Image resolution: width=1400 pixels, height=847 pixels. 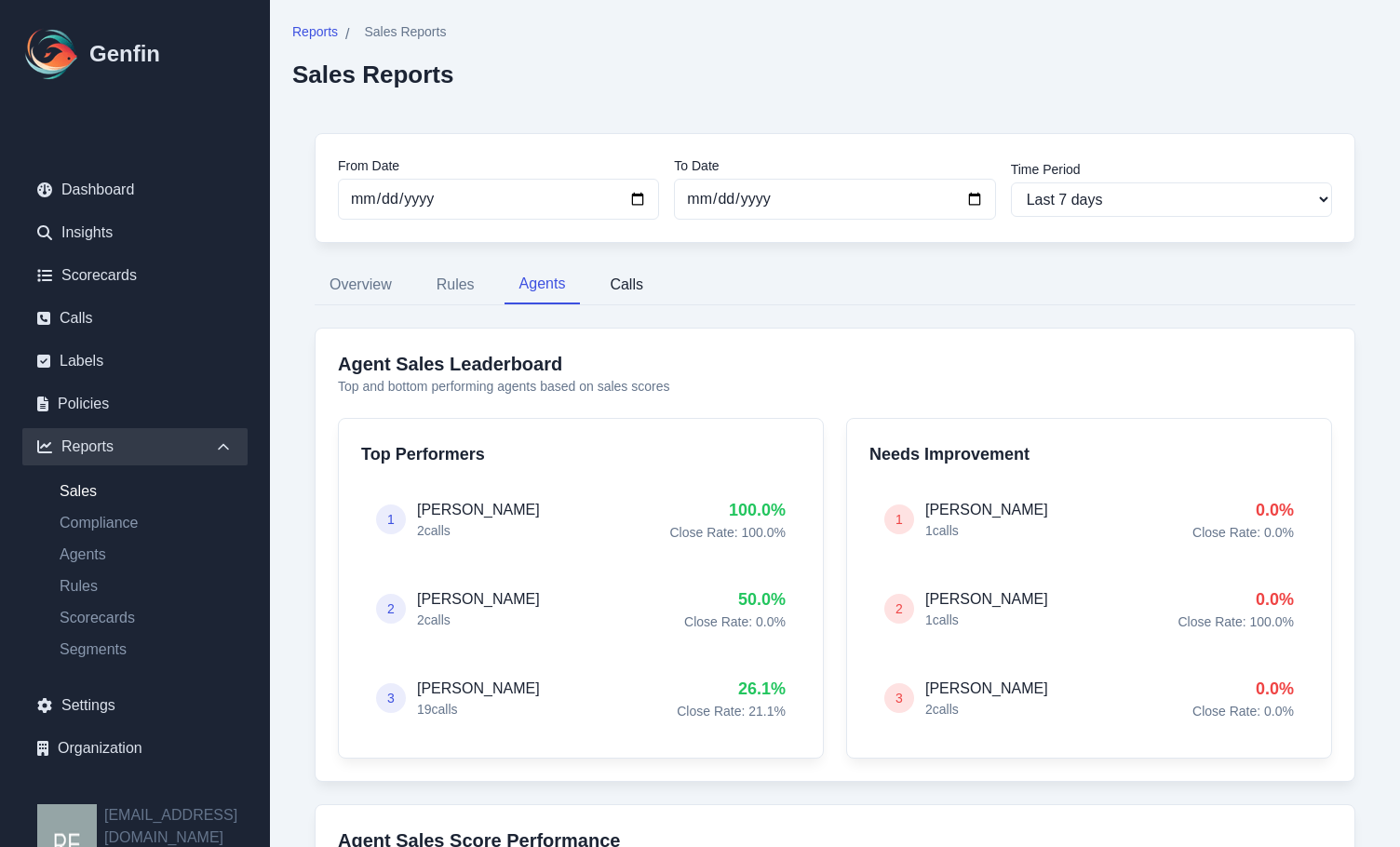 What do you see at coordinates (146, 555) in the screenshot?
I see `a: Agents` at bounding box center [146, 555].